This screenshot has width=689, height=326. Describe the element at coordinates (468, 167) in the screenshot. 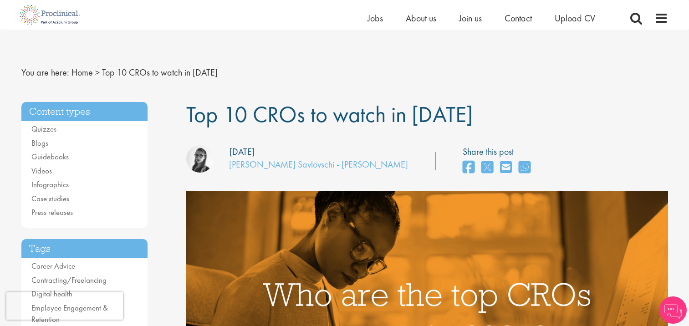

I see `a: share on facebook` at that location.